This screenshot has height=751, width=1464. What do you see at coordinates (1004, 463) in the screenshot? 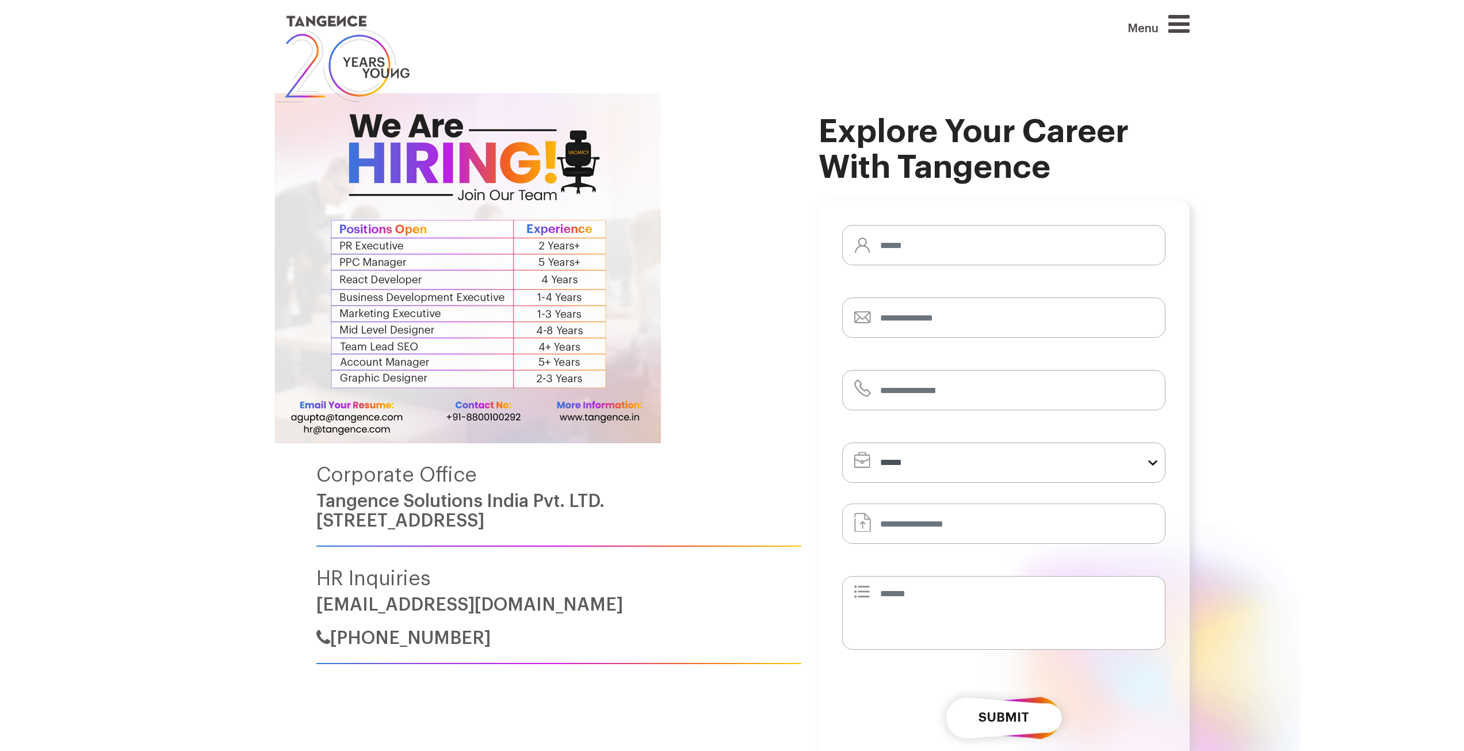
I see `select: form-select-lg example` at bounding box center [1004, 463].